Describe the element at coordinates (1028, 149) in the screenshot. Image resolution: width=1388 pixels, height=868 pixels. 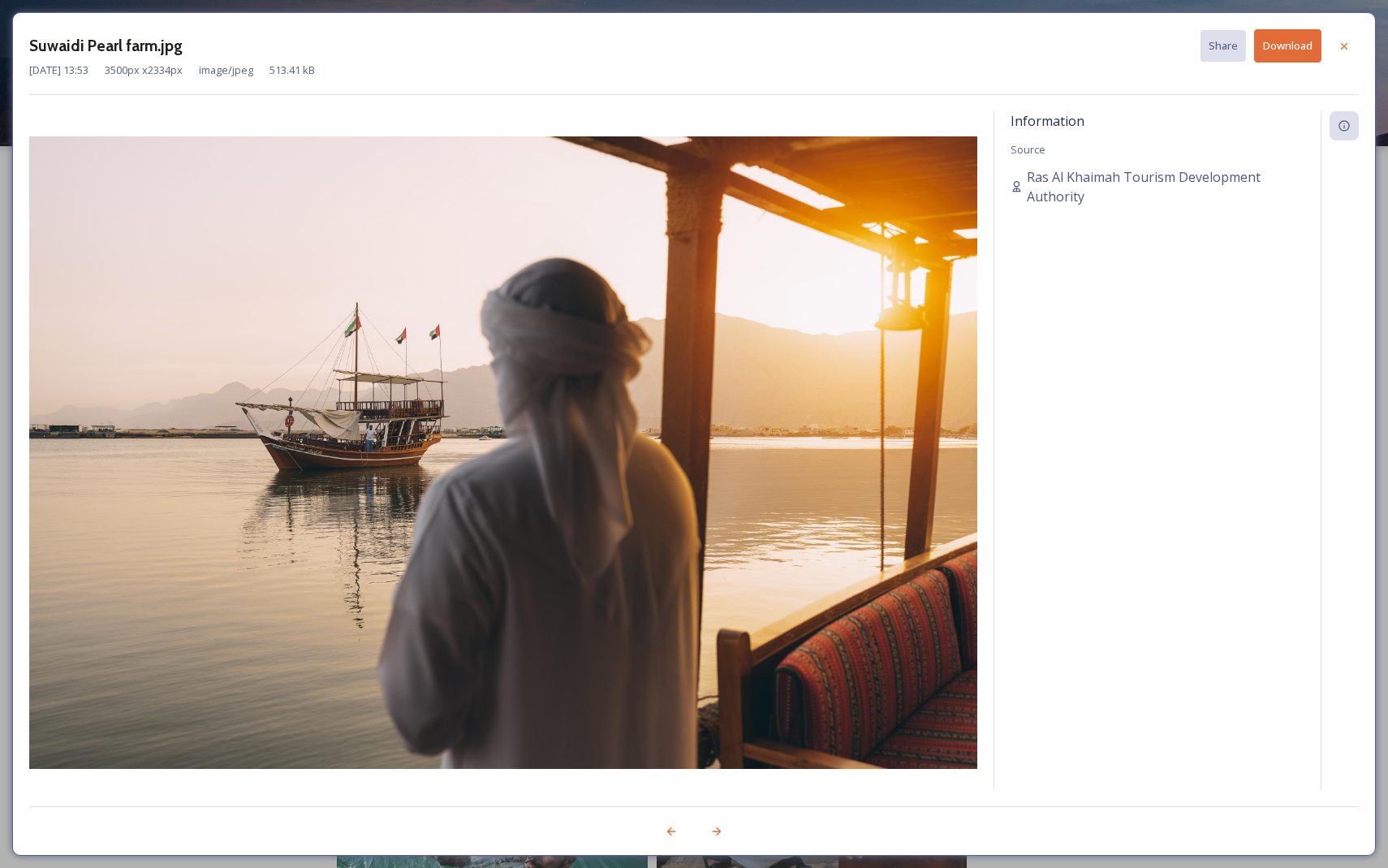
I see `span: Source` at that location.